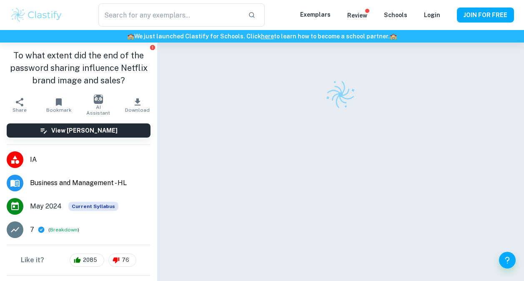 This screenshot has width=524, height=281. I want to click on span: 2085, so click(90, 260).